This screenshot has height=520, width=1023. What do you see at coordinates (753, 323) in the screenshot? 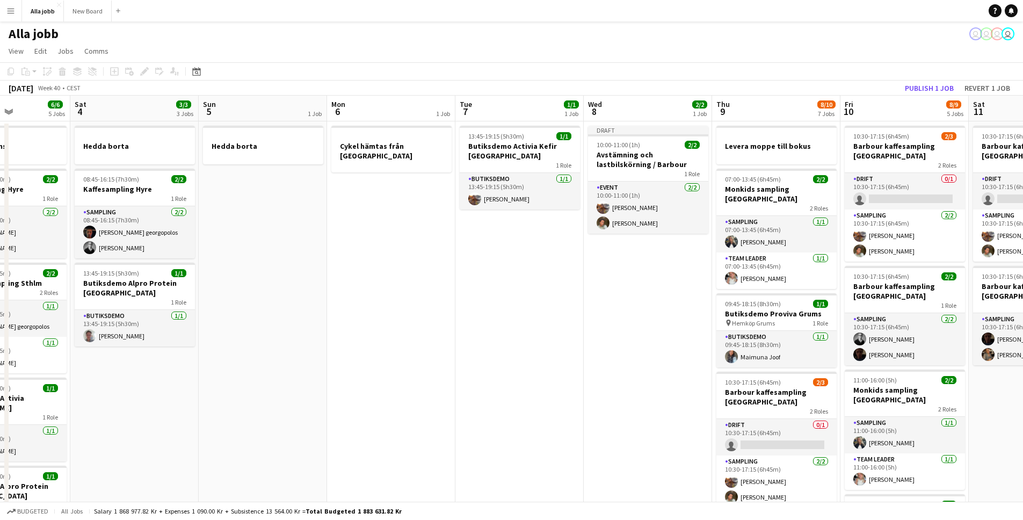
I see `span: Hemköp Grums` at bounding box center [753, 323].